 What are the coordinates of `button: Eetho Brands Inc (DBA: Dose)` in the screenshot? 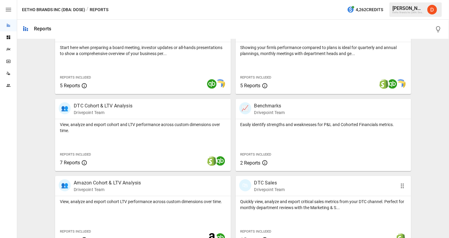 It's located at (54, 10).